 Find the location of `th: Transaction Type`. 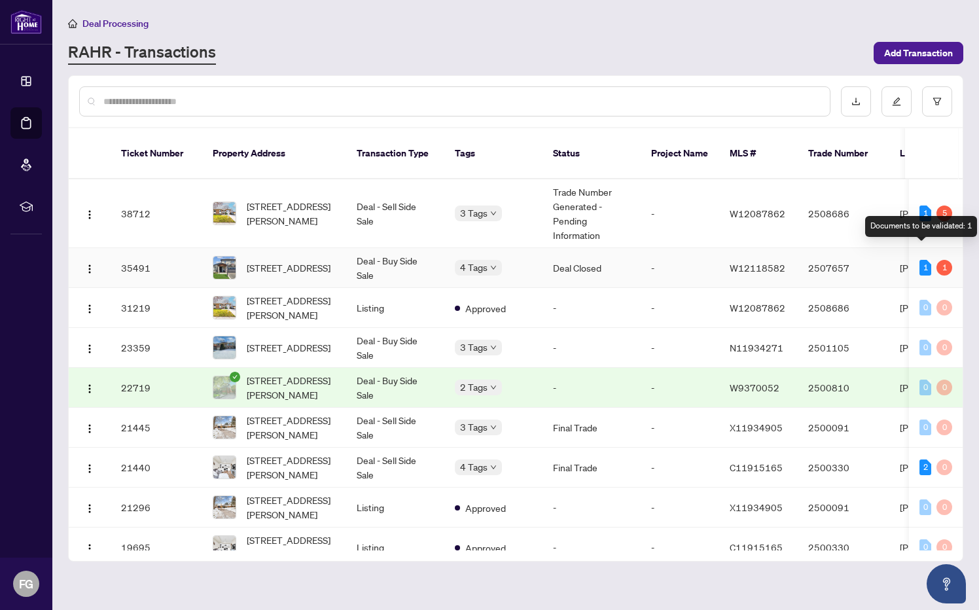

th: Transaction Type is located at coordinates (395, 154).